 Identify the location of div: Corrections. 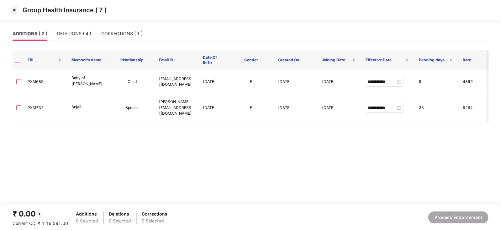
(155, 214).